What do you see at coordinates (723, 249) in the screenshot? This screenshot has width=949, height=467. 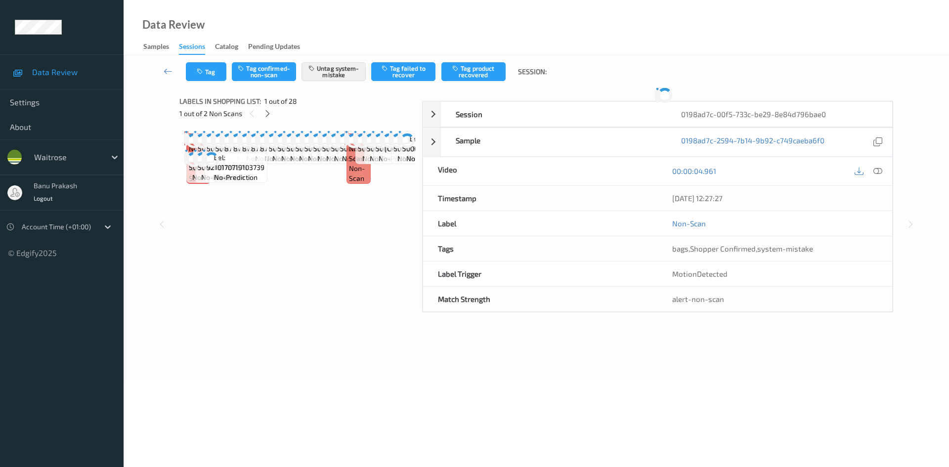 I see `span: Shopper Confirmed` at bounding box center [723, 249].